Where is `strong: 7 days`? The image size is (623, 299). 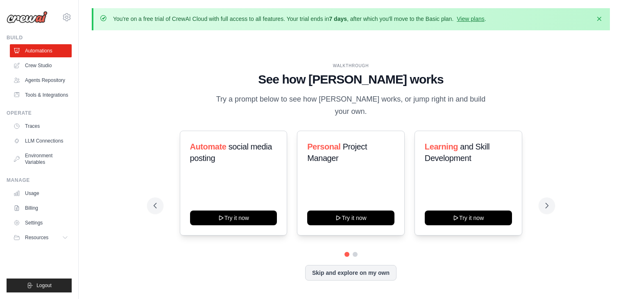 strong: 7 days is located at coordinates (338, 19).